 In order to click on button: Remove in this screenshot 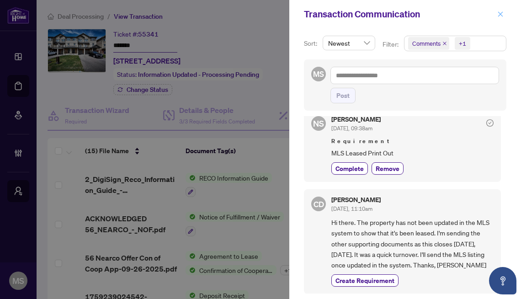, I will do `click(387, 168)`.